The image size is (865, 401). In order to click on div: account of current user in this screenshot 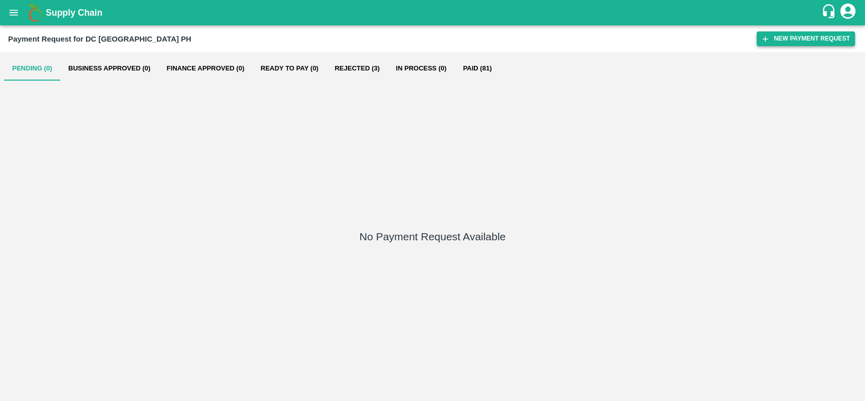, I will do `click(848, 13)`.